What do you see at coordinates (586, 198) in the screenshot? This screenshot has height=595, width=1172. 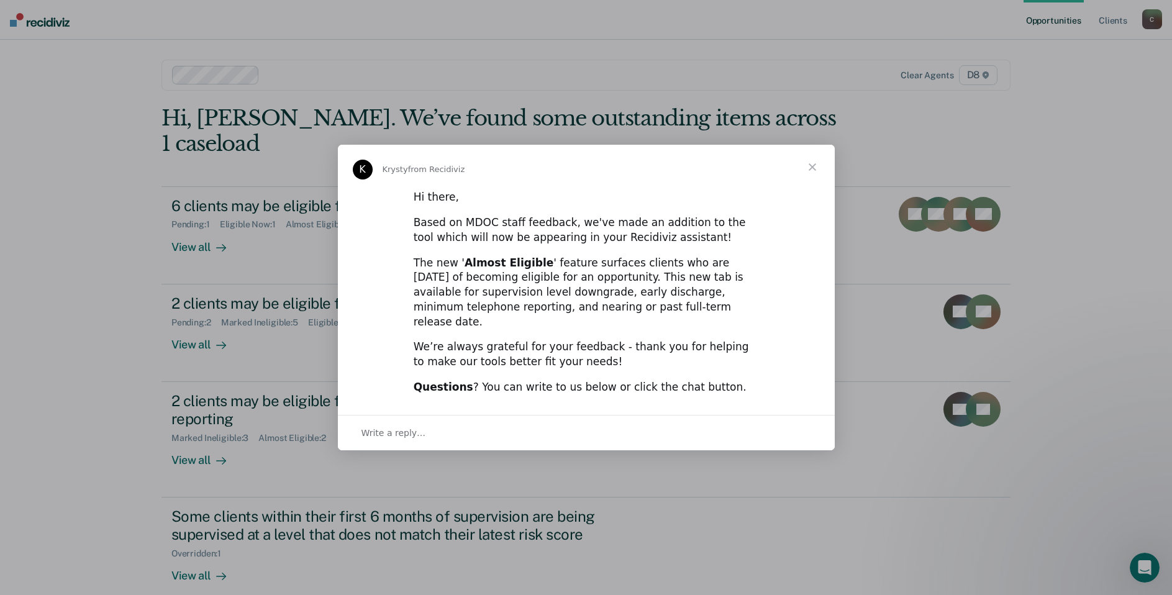 I see `div: Hi there,` at bounding box center [586, 198].